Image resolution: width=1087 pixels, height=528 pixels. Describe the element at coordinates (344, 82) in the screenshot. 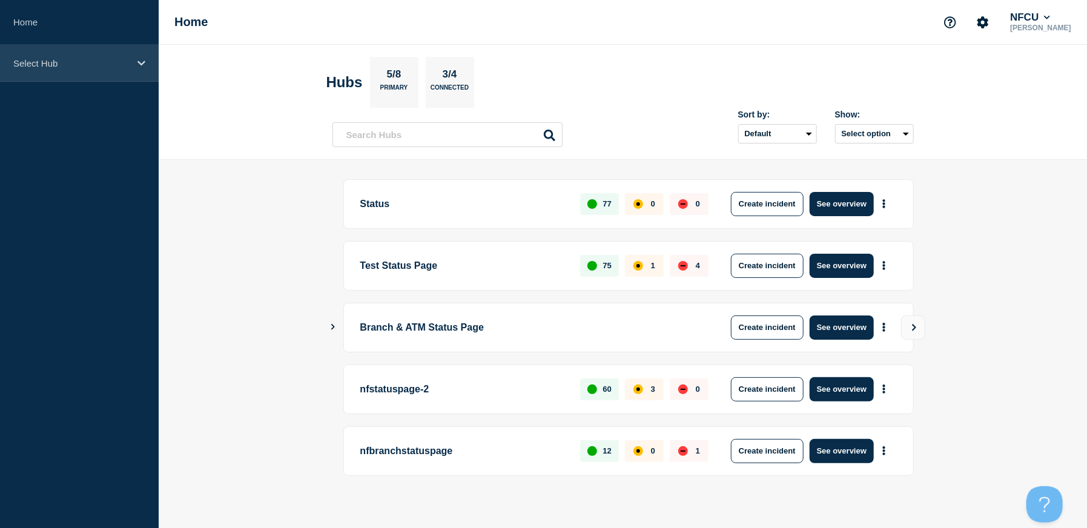

I see `h2: Hubs` at that location.